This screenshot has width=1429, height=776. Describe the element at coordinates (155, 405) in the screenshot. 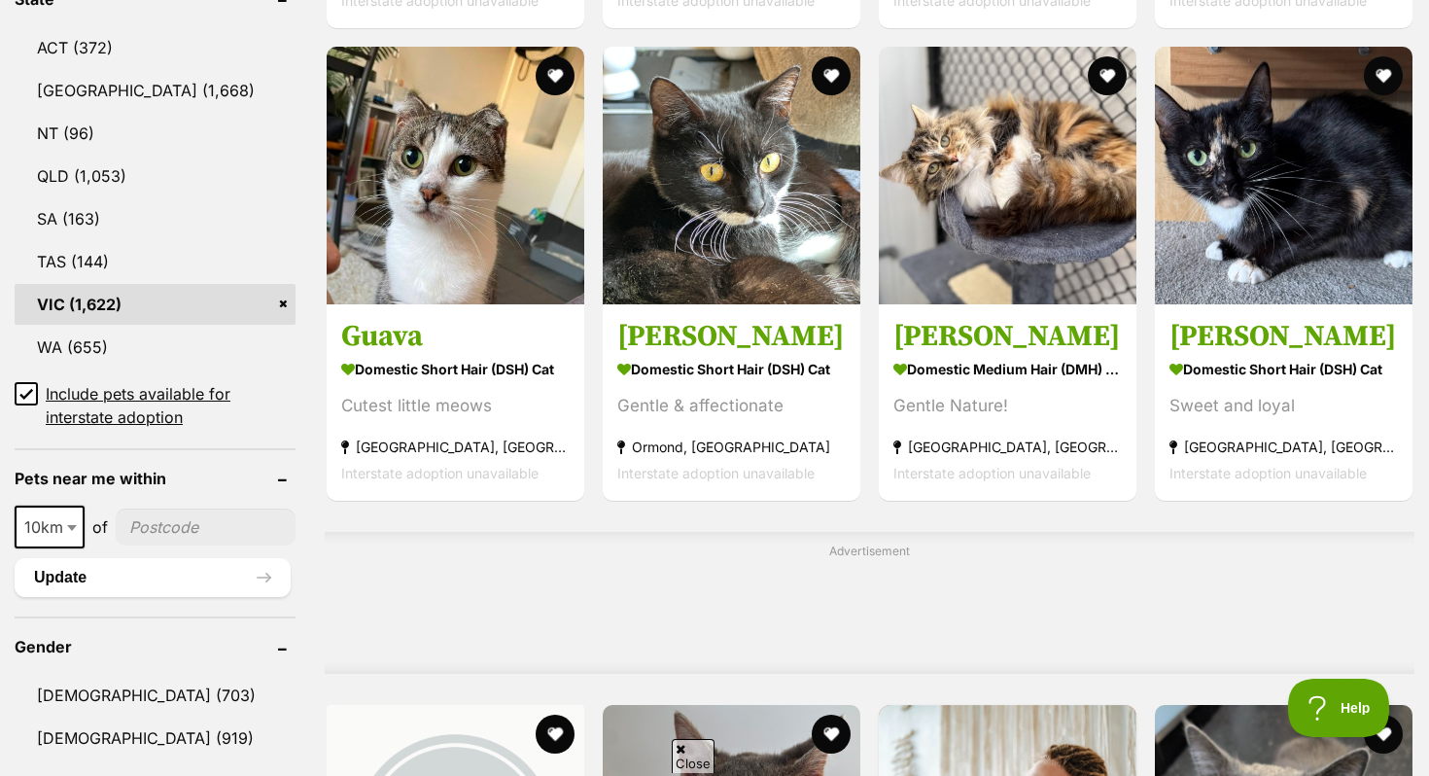

I see `a: Include pets available for interstate adoption` at that location.